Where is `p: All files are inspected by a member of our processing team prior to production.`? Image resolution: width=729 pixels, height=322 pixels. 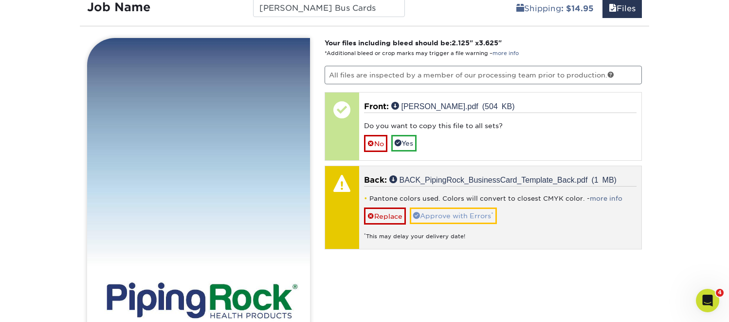
p: All files are inspected by a member of our processing team prior to production. is located at coordinates (483, 75).